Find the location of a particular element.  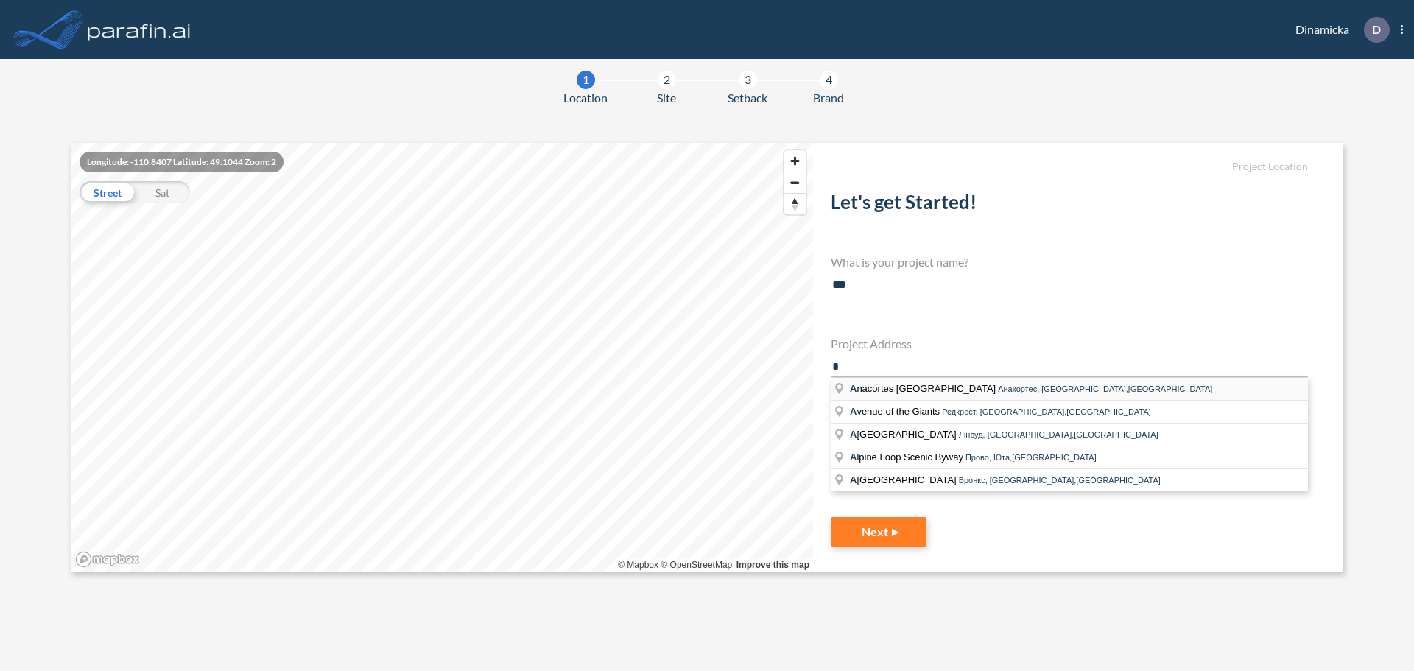

h4: Project Address is located at coordinates (1069, 343).